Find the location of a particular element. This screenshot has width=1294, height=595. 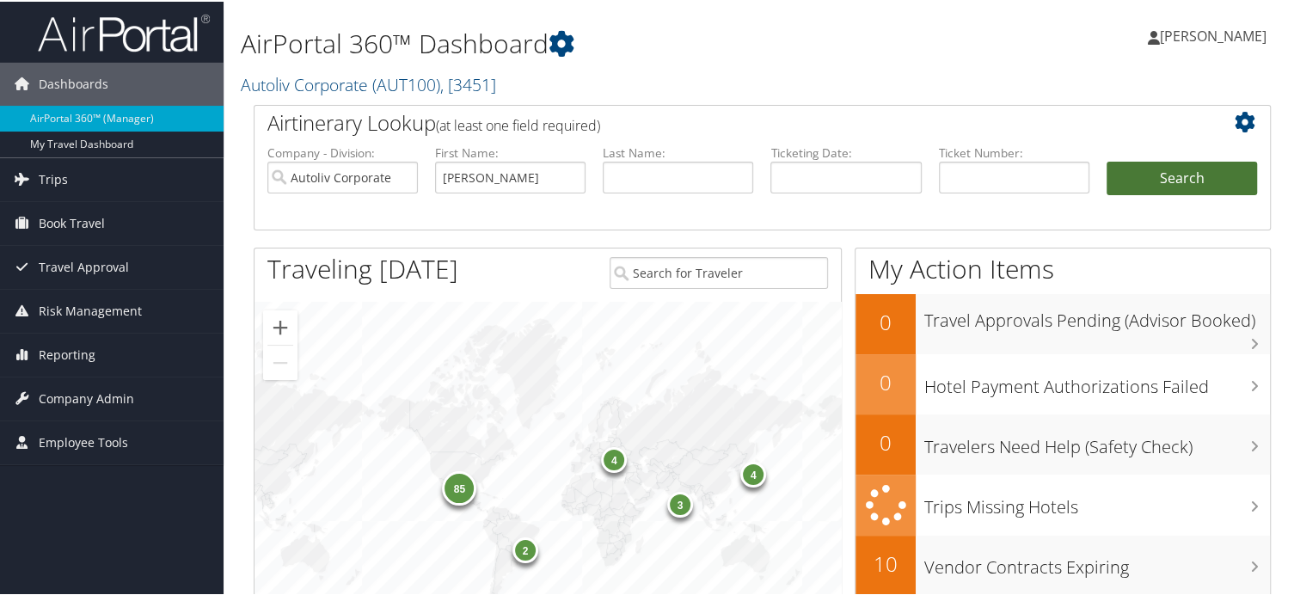

span: , [ 3451 ] is located at coordinates (468, 83).